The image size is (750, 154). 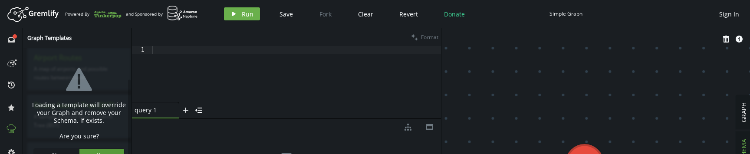 I want to click on button: Format, so click(x=424, y=37).